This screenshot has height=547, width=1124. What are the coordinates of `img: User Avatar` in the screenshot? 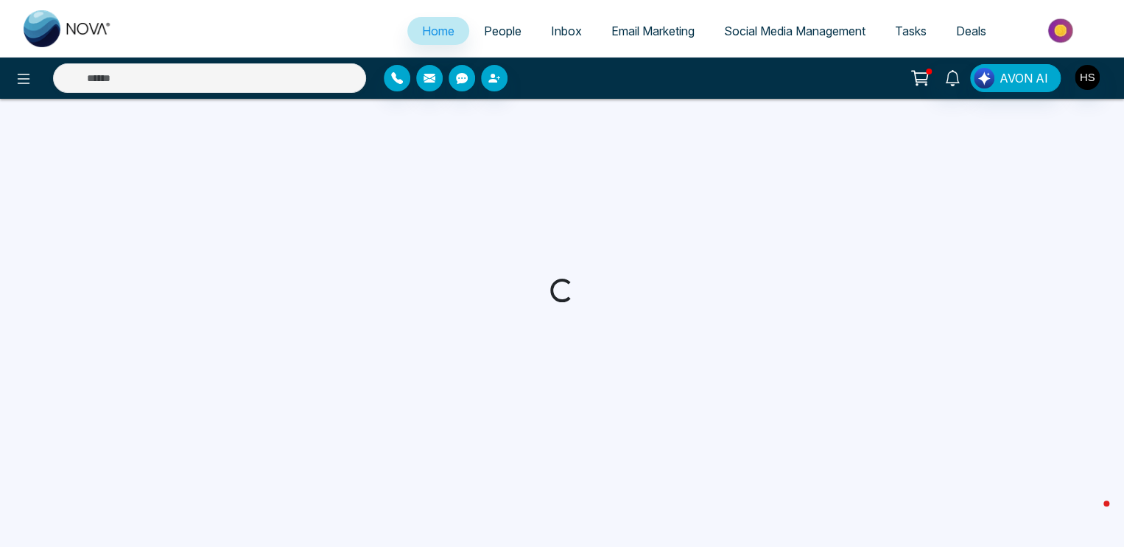 It's located at (1088, 77).